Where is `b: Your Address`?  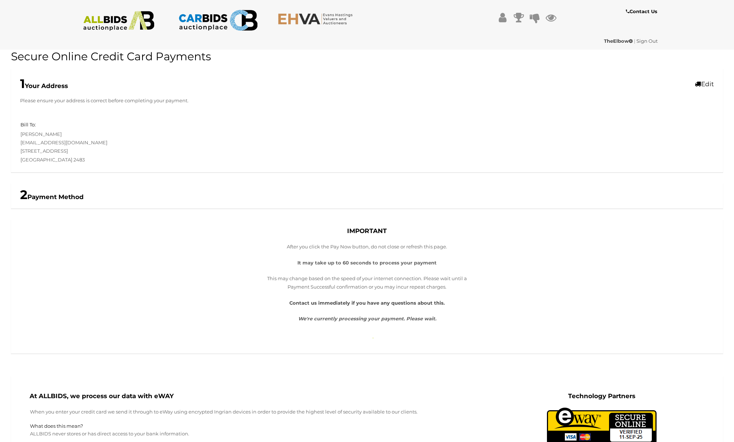
b: Your Address is located at coordinates (44, 86).